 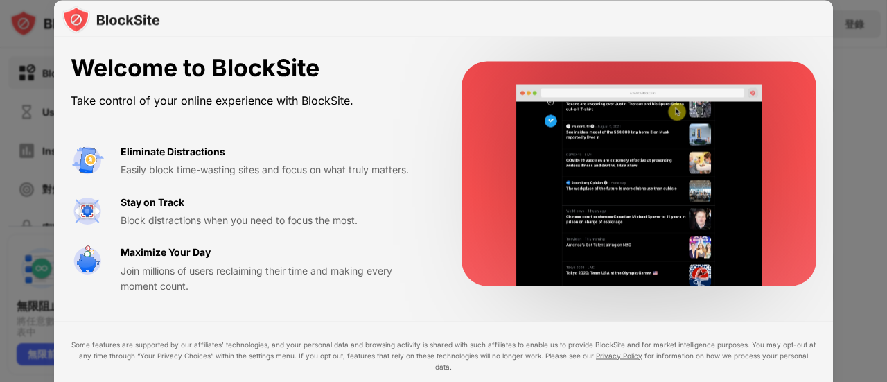 What do you see at coordinates (87, 160) in the screenshot?
I see `img: value-avoid-distractions.svg` at bounding box center [87, 160].